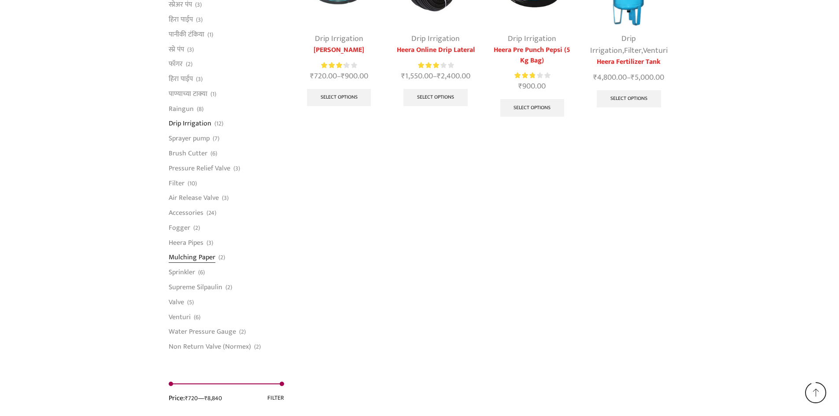  What do you see at coordinates (186, 34) in the screenshot?
I see `a: पानीकी टंकिया` at bounding box center [186, 34].